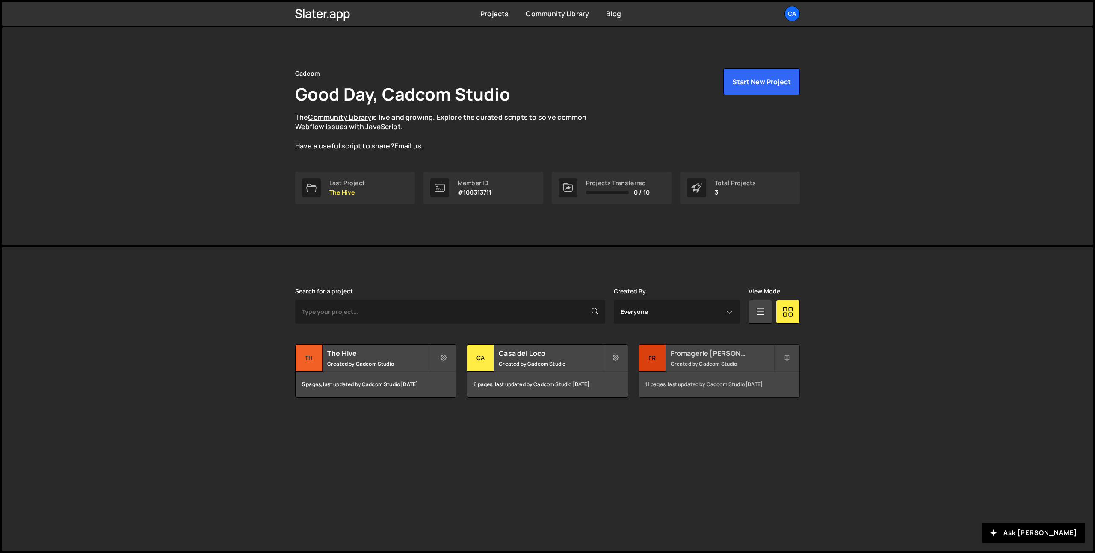 The height and width of the screenshot is (553, 1095). What do you see at coordinates (355, 188) in the screenshot?
I see `a: Last Project The Hive` at bounding box center [355, 188].